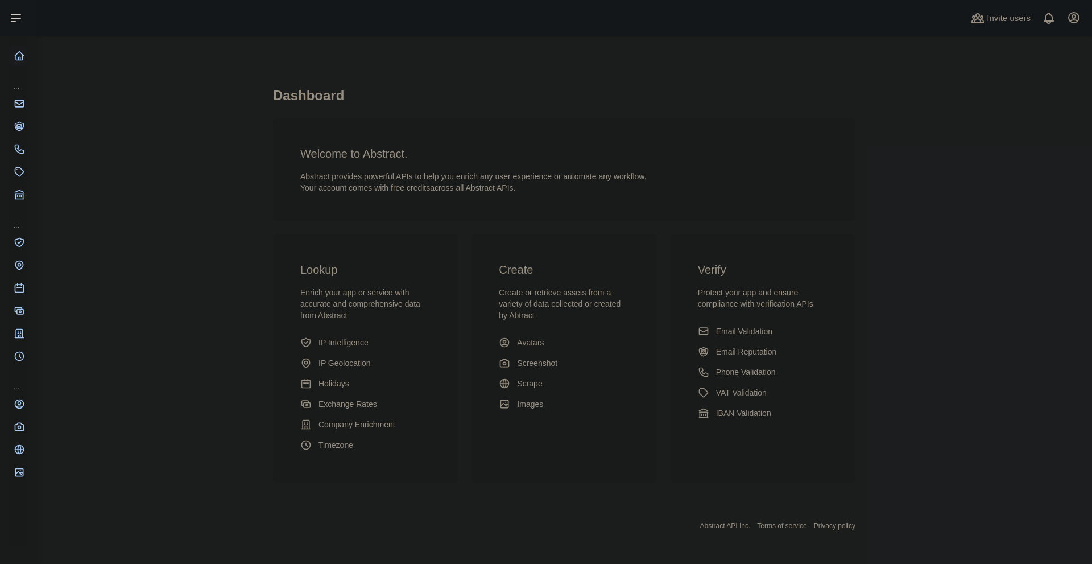  Describe the element at coordinates (744, 331) in the screenshot. I see `span: Email Validation` at that location.